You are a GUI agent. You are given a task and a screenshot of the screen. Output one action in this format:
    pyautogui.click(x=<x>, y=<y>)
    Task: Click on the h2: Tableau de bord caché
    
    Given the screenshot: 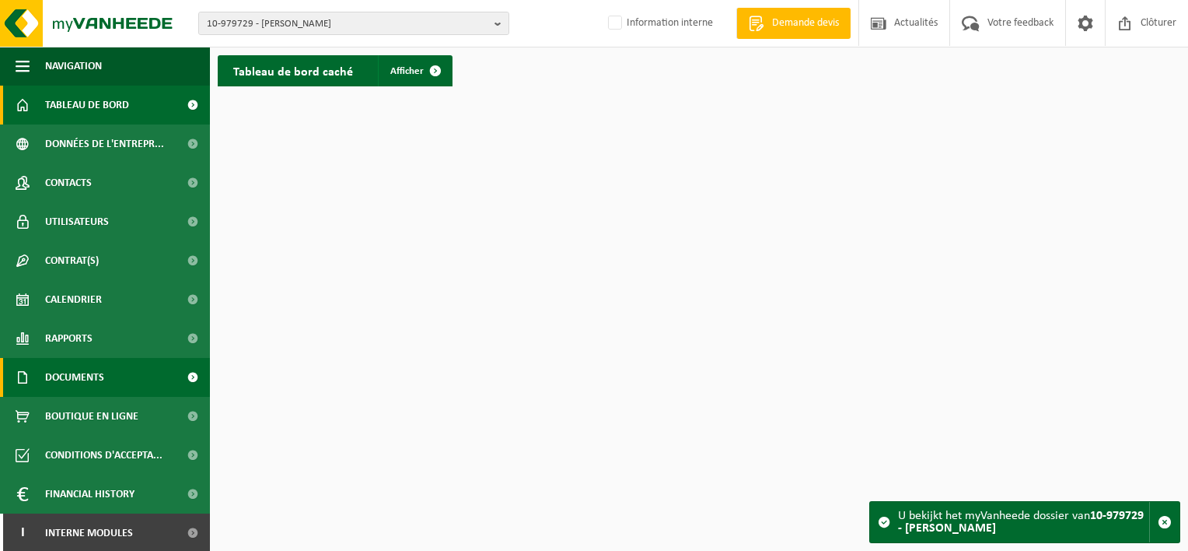 What is the action you would take?
    pyautogui.click(x=293, y=70)
    